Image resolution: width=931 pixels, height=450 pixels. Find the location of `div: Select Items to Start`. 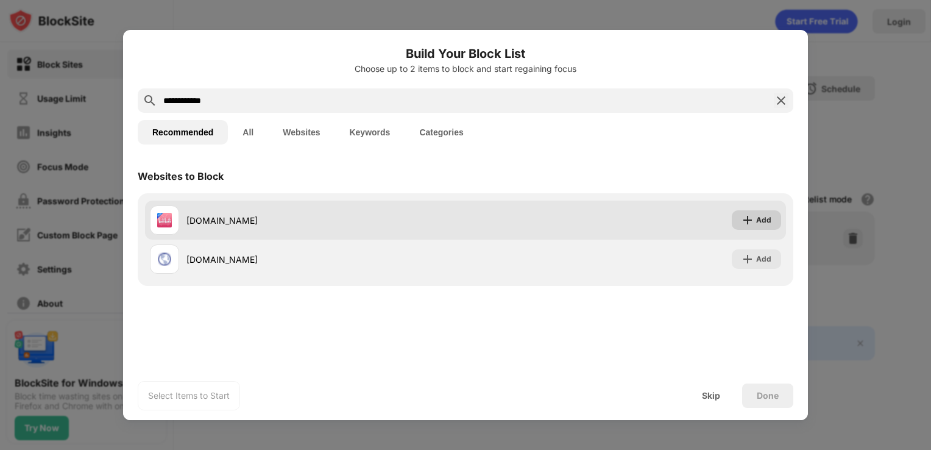

div: Select Items to Start is located at coordinates (189, 395).